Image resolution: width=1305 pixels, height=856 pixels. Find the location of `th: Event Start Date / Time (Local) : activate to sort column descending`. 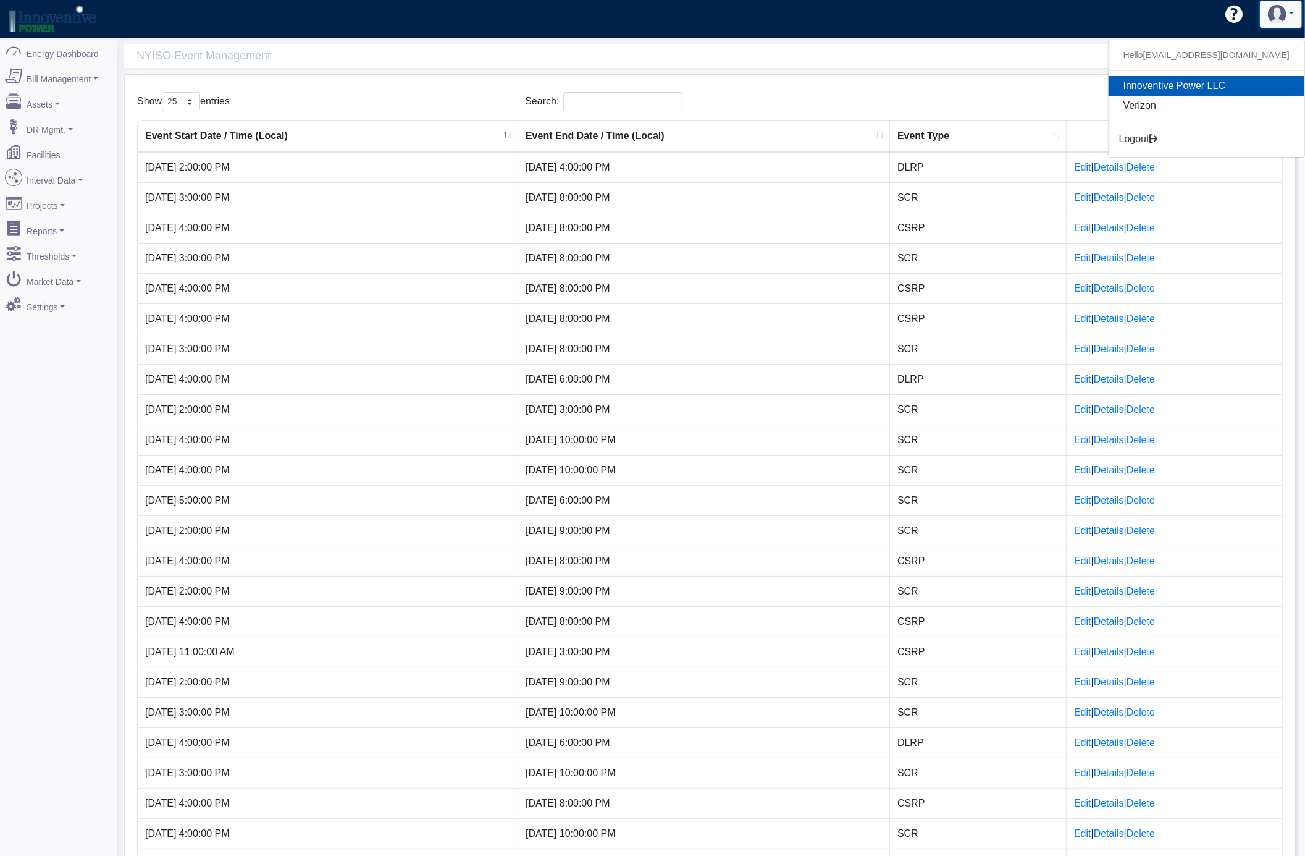

th: Event Start Date / Time (Local) : activate to sort column descending is located at coordinates (328, 136).